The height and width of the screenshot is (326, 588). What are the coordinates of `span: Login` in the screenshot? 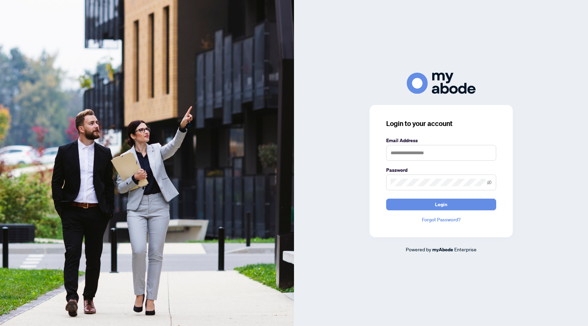 It's located at (441, 204).